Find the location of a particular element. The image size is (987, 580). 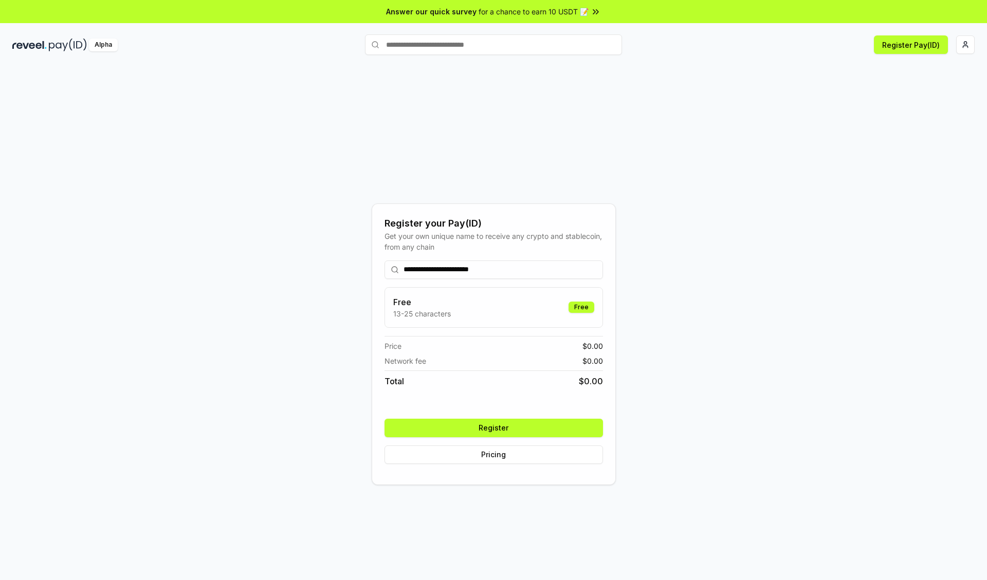

button: Pricing is located at coordinates (494, 455).